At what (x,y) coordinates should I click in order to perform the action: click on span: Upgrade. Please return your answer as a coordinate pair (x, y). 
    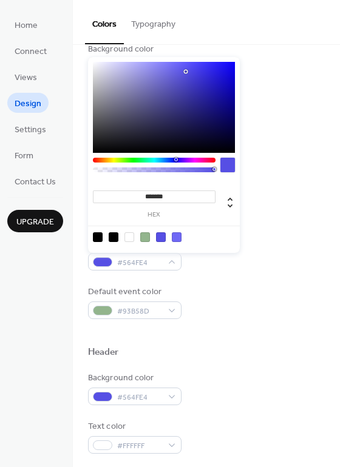
    Looking at the image, I should click on (35, 222).